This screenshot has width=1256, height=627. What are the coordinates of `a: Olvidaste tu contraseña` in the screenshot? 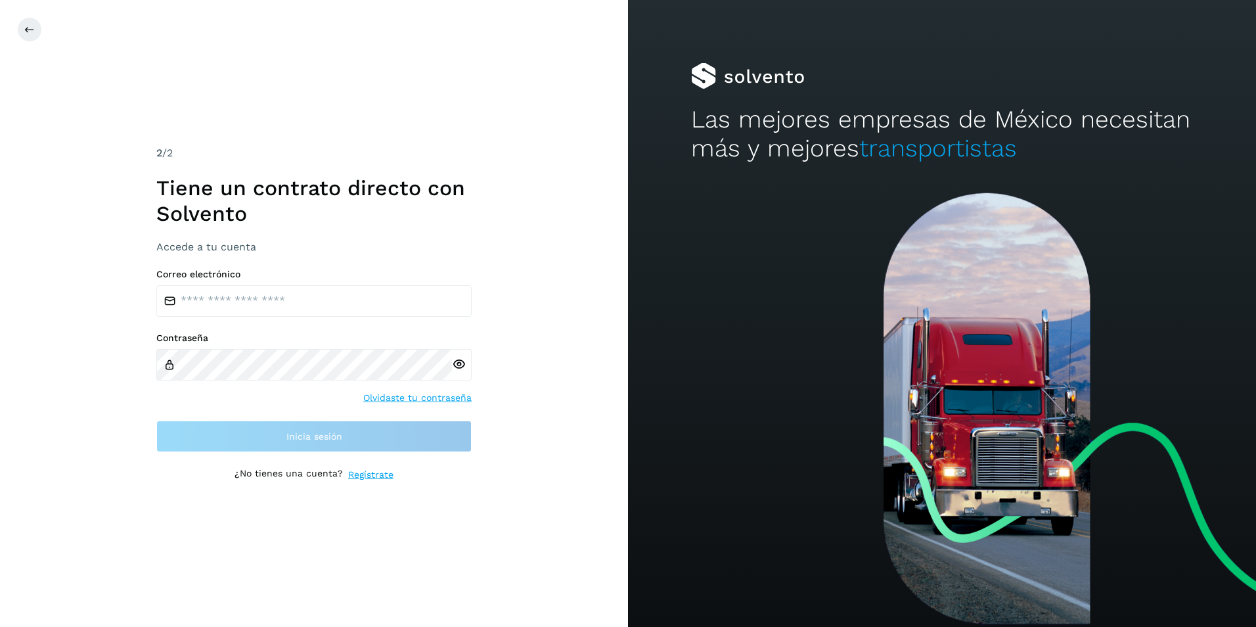 It's located at (417, 397).